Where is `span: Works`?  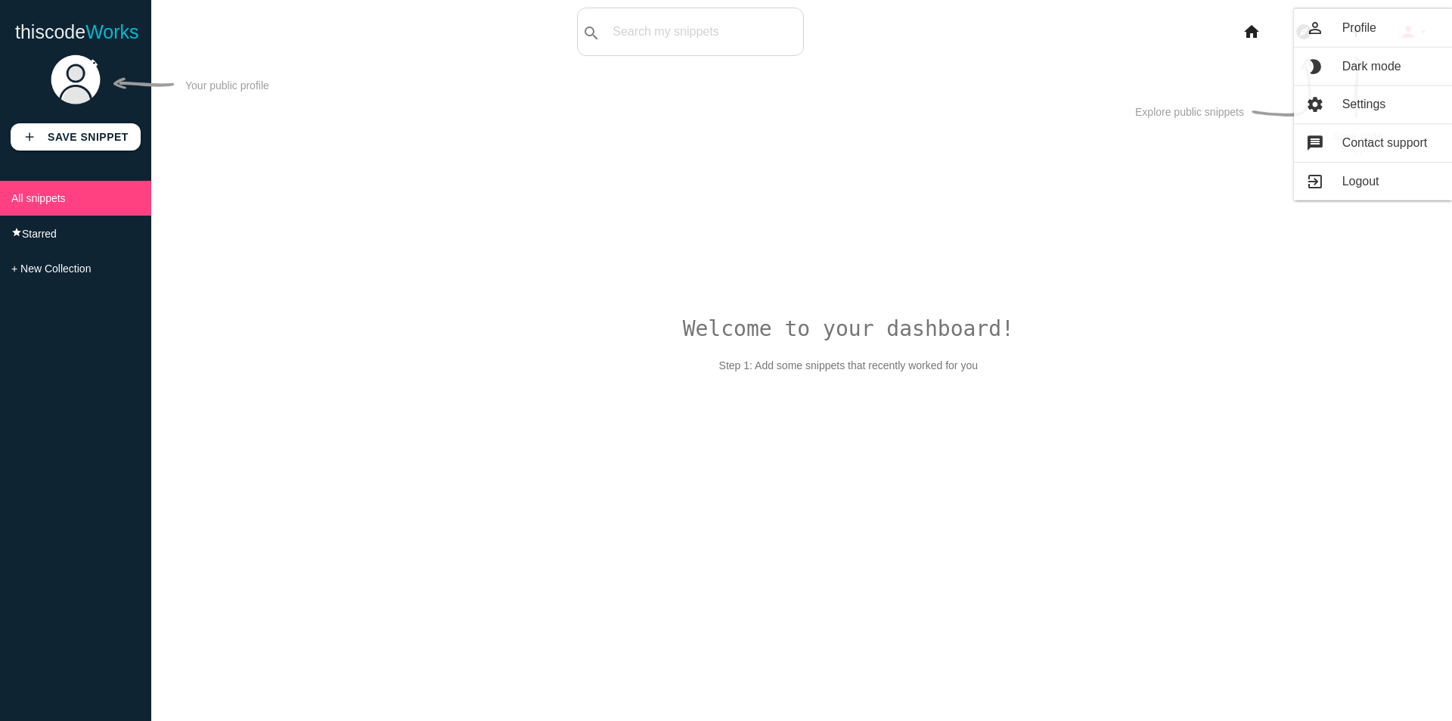 span: Works is located at coordinates (112, 32).